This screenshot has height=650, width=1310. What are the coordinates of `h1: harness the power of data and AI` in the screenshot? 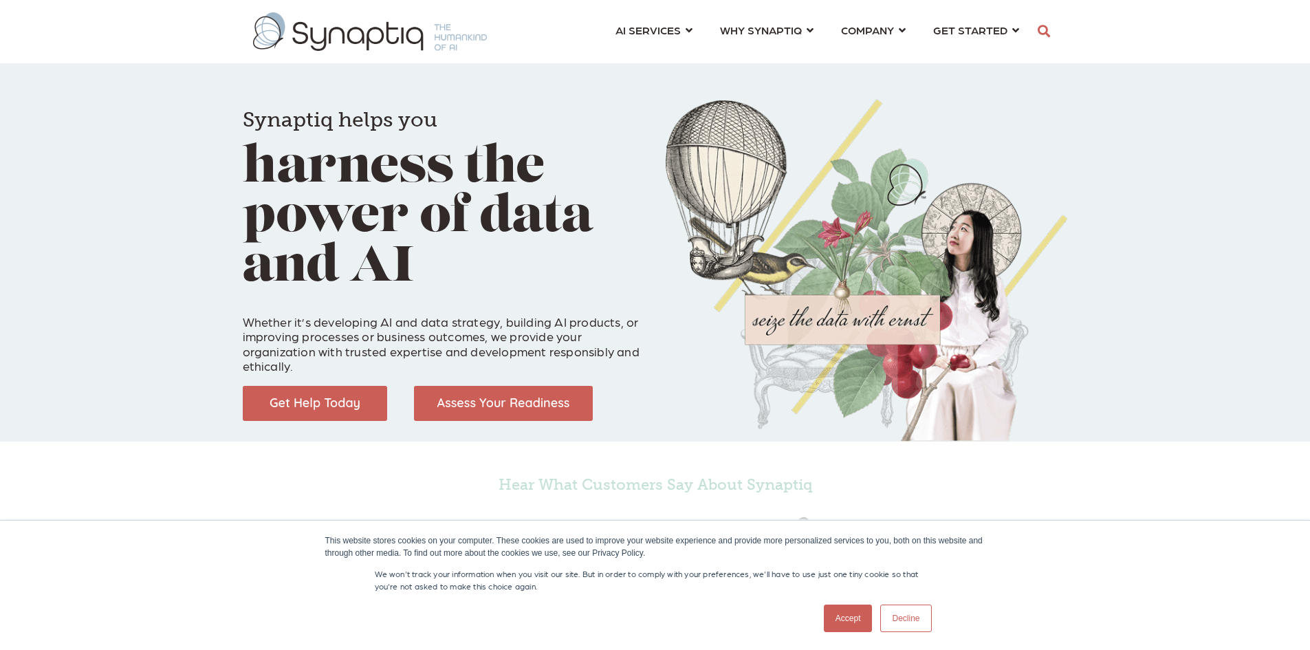 It's located at (444, 191).